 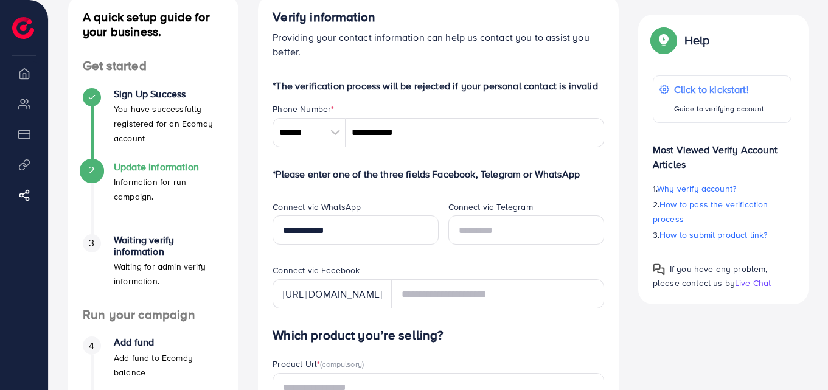 What do you see at coordinates (438, 44) in the screenshot?
I see `p: Providing your contact information can help us contact you to assist you better.` at bounding box center [438, 44].